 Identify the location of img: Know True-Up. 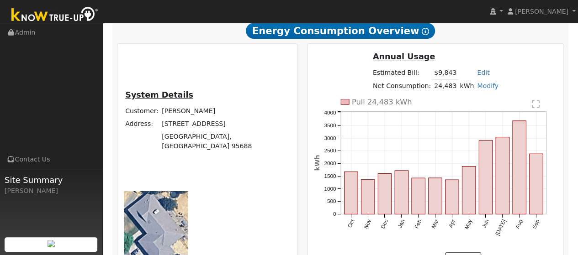
(55, 15).